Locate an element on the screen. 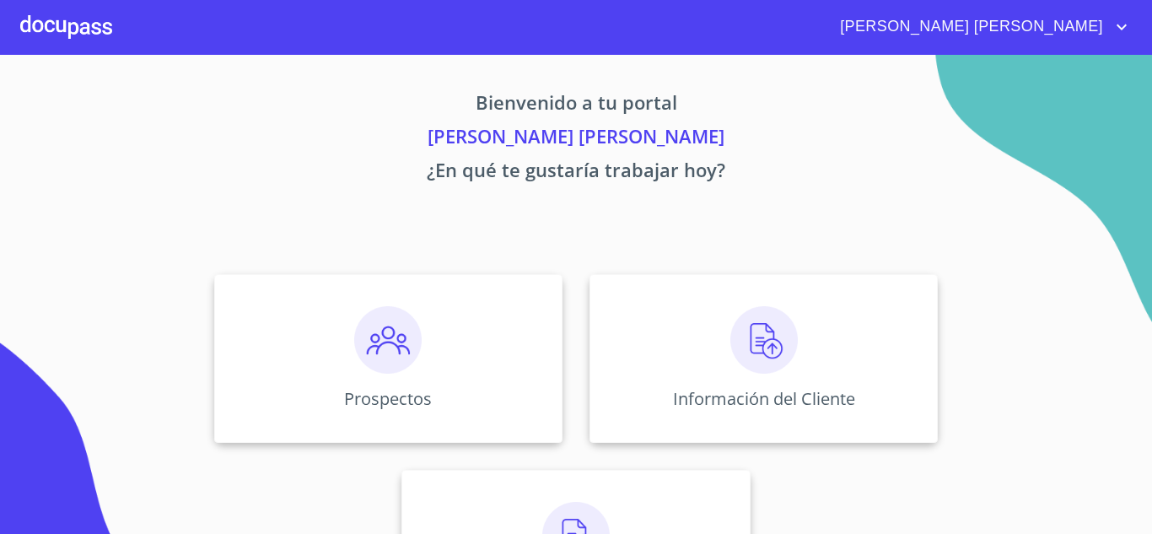  p: Información del Cliente is located at coordinates (764, 398).